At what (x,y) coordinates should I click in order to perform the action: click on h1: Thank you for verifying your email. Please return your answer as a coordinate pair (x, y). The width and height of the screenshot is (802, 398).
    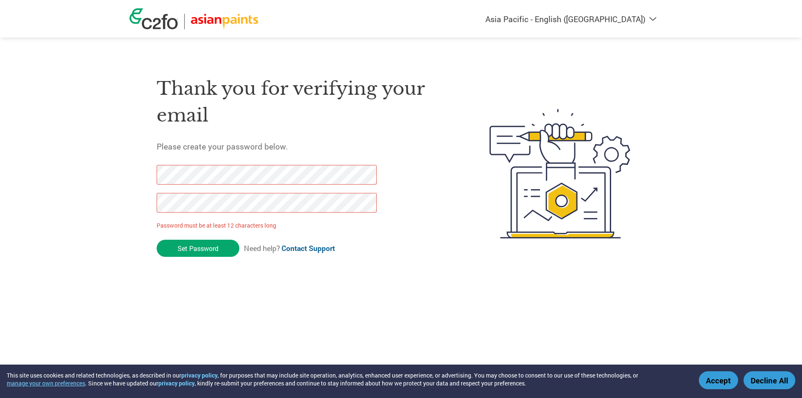
    Looking at the image, I should click on (303, 102).